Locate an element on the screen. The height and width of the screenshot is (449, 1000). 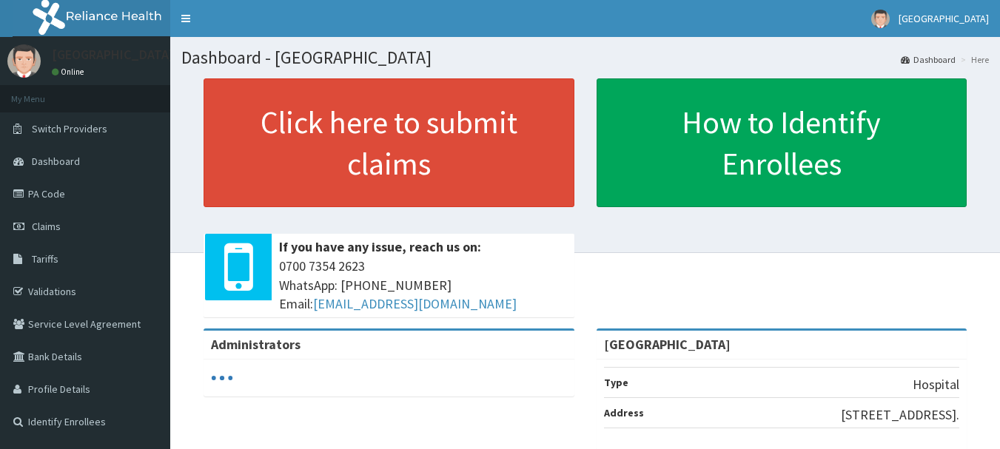
a: How to Identify Enrollees is located at coordinates (782, 143).